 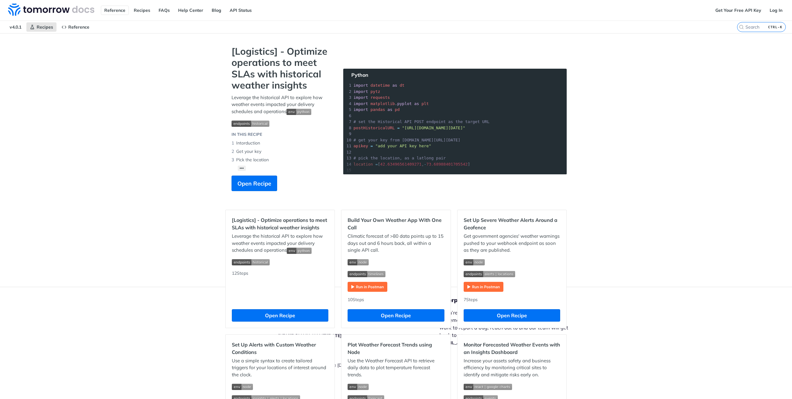 What do you see at coordinates (512, 243) in the screenshot?
I see `p: Get government agencies' weather warnings pushed to your webhook endpoint as soon as they are pub...` at bounding box center [512, 243].